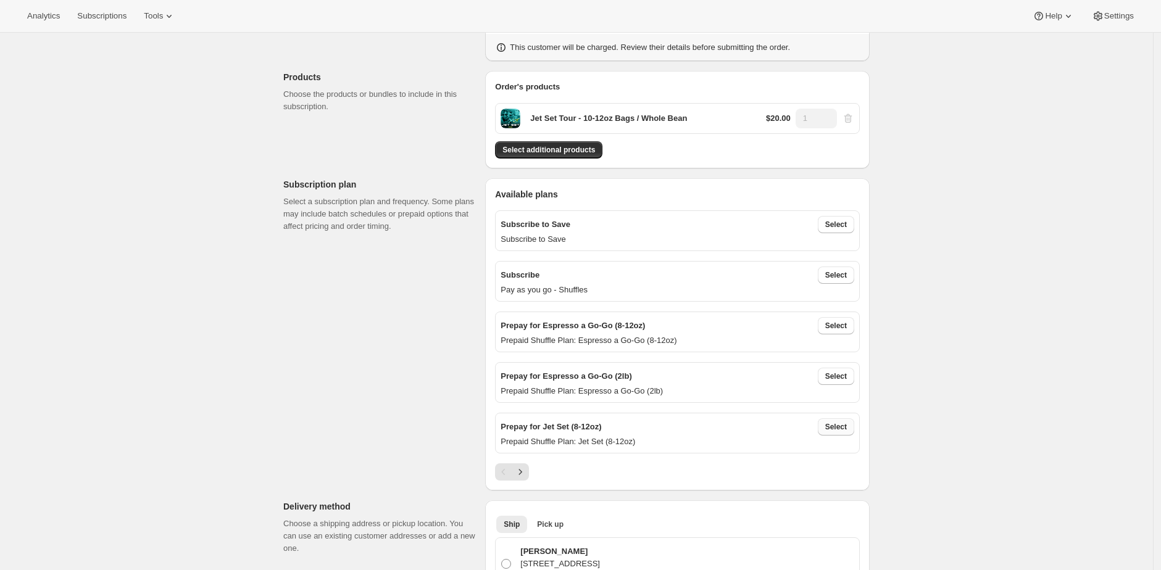  I want to click on p: $20.00, so click(778, 119).